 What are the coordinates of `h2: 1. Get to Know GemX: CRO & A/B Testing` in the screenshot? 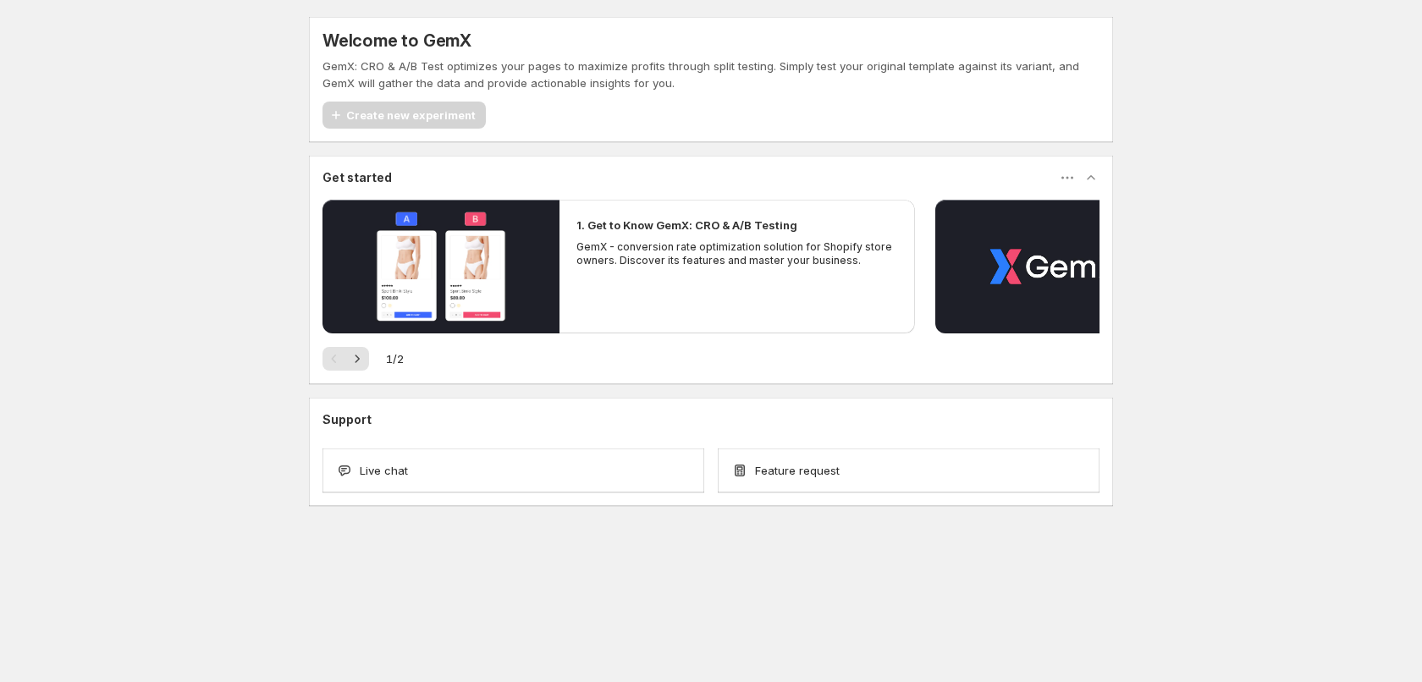 It's located at (686, 225).